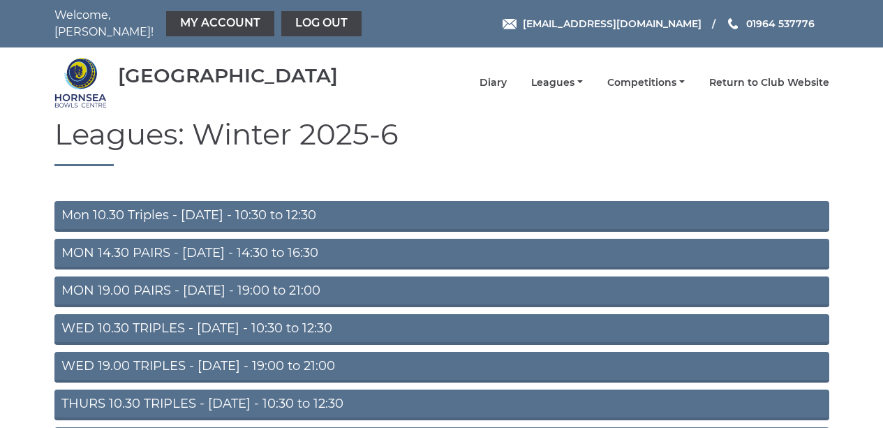  What do you see at coordinates (321, 24) in the screenshot?
I see `a: Log out` at bounding box center [321, 24].